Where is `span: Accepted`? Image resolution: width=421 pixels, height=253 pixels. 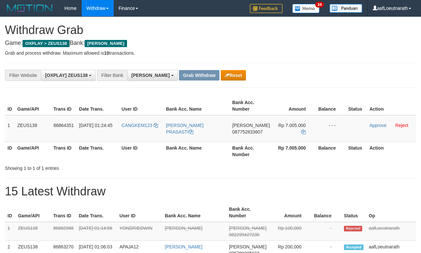
span: Accepted is located at coordinates (354, 247).